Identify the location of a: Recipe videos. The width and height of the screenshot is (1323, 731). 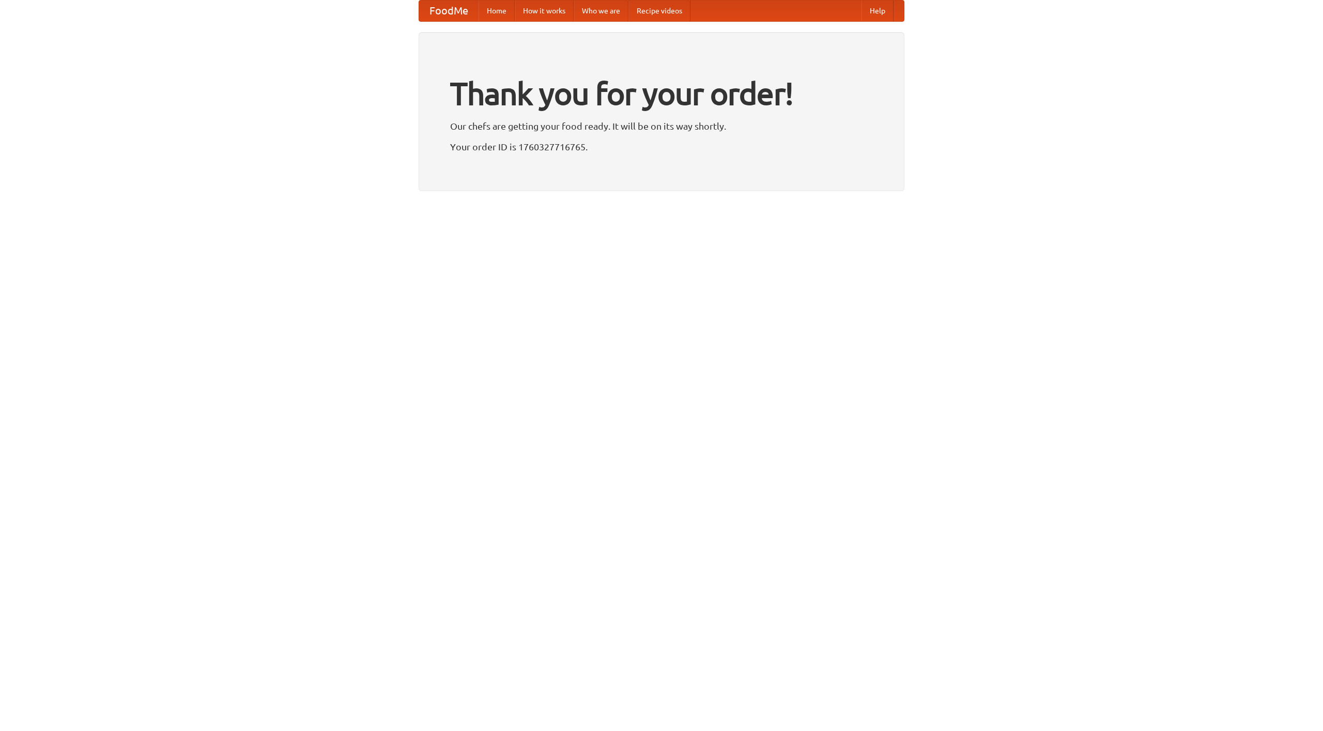
(659, 11).